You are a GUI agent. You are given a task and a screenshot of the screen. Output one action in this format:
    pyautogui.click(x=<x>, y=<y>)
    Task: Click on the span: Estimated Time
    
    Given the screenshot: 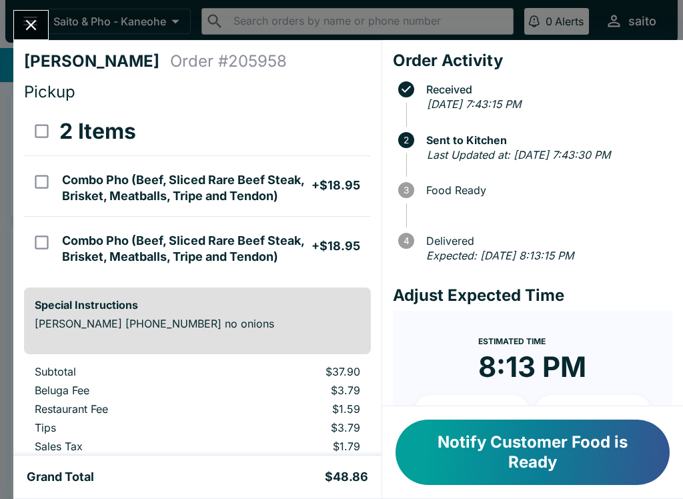 What is the action you would take?
    pyautogui.click(x=511, y=341)
    